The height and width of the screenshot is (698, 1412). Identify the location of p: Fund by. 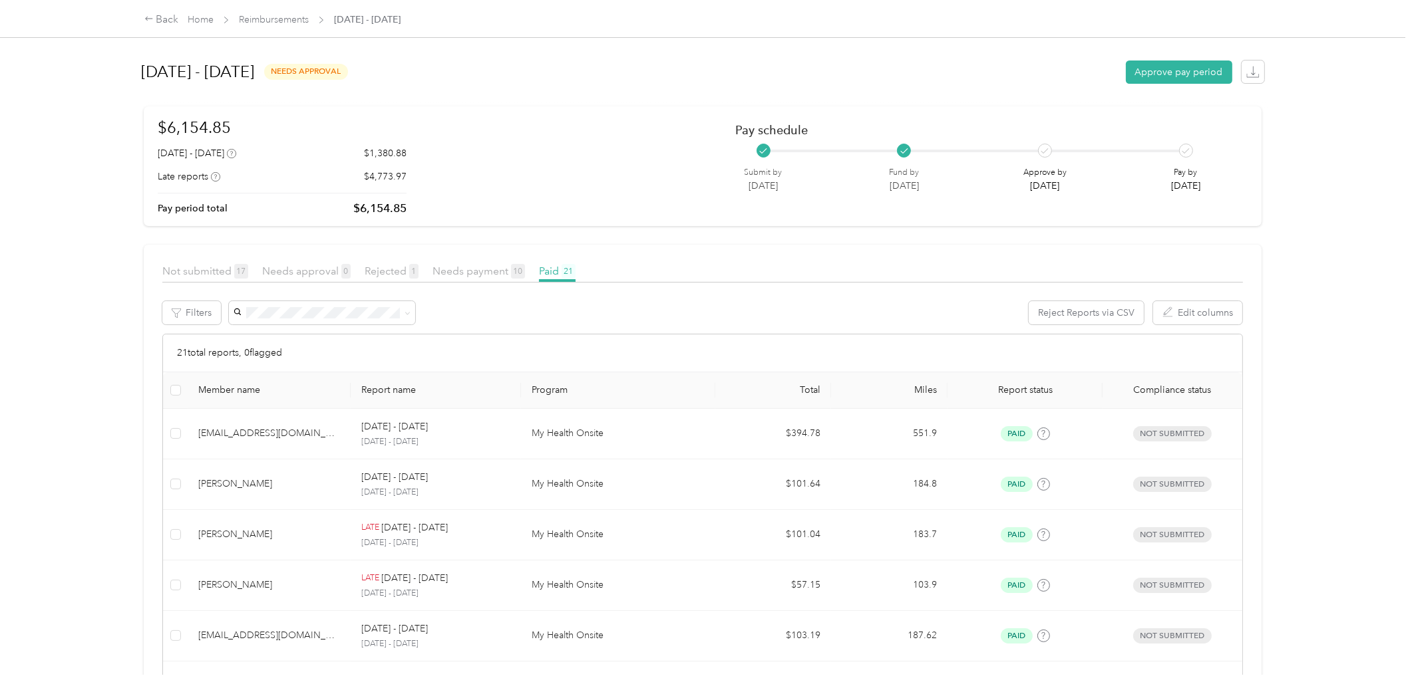
(903, 173).